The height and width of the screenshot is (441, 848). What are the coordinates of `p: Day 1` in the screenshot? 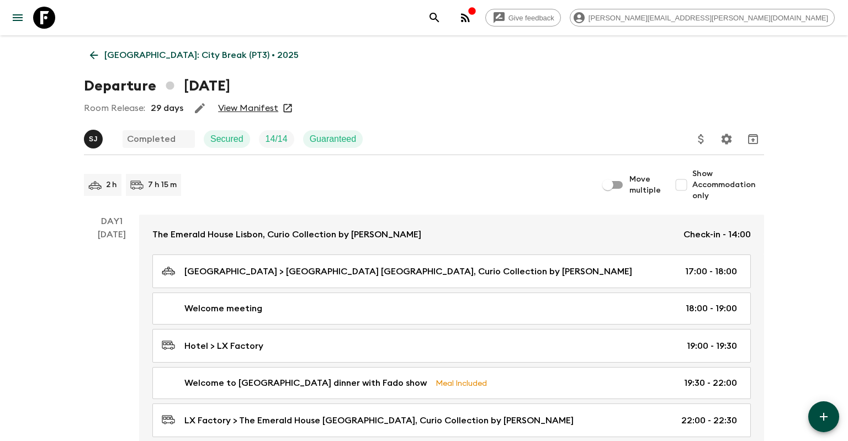 It's located at (112, 221).